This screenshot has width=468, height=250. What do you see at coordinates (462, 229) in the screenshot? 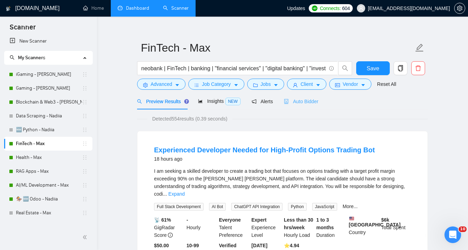
I see `span: 10` at bounding box center [462, 229].